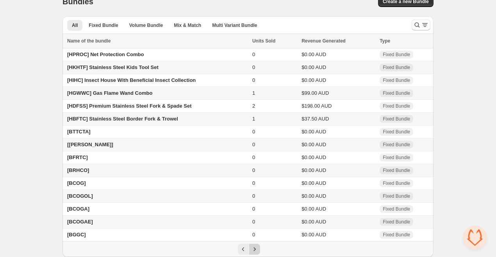 The height and width of the screenshot is (257, 496). What do you see at coordinates (315, 119) in the screenshot?
I see `span: $37.50 AUD` at bounding box center [315, 119].